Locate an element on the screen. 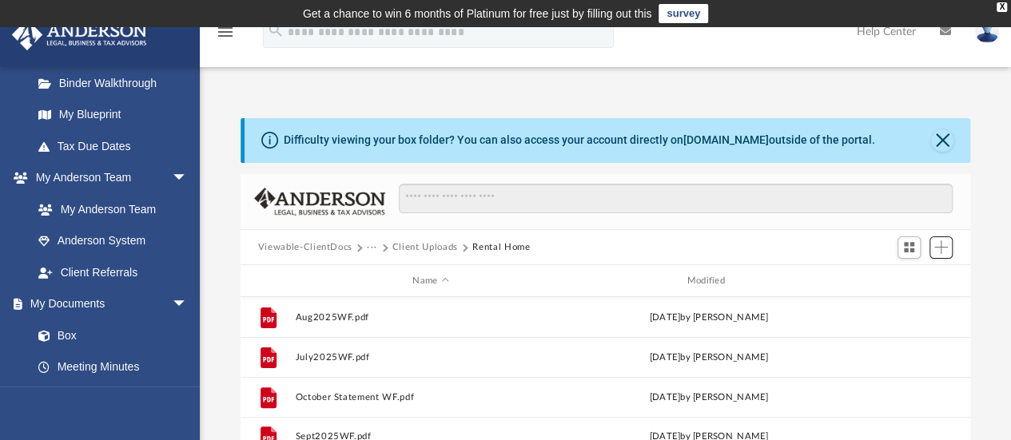 The width and height of the screenshot is (1011, 440). a: Client Referrals is located at coordinates (113, 273).